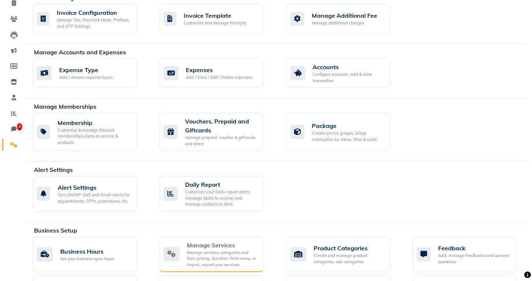 This screenshot has height=281, width=532. Describe the element at coordinates (344, 23) in the screenshot. I see `div: Manage additional charges` at that location.